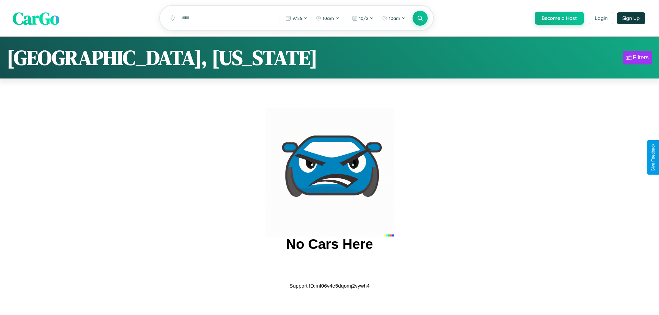 This screenshot has height=315, width=659. I want to click on h2: No Cars Here, so click(329, 244).